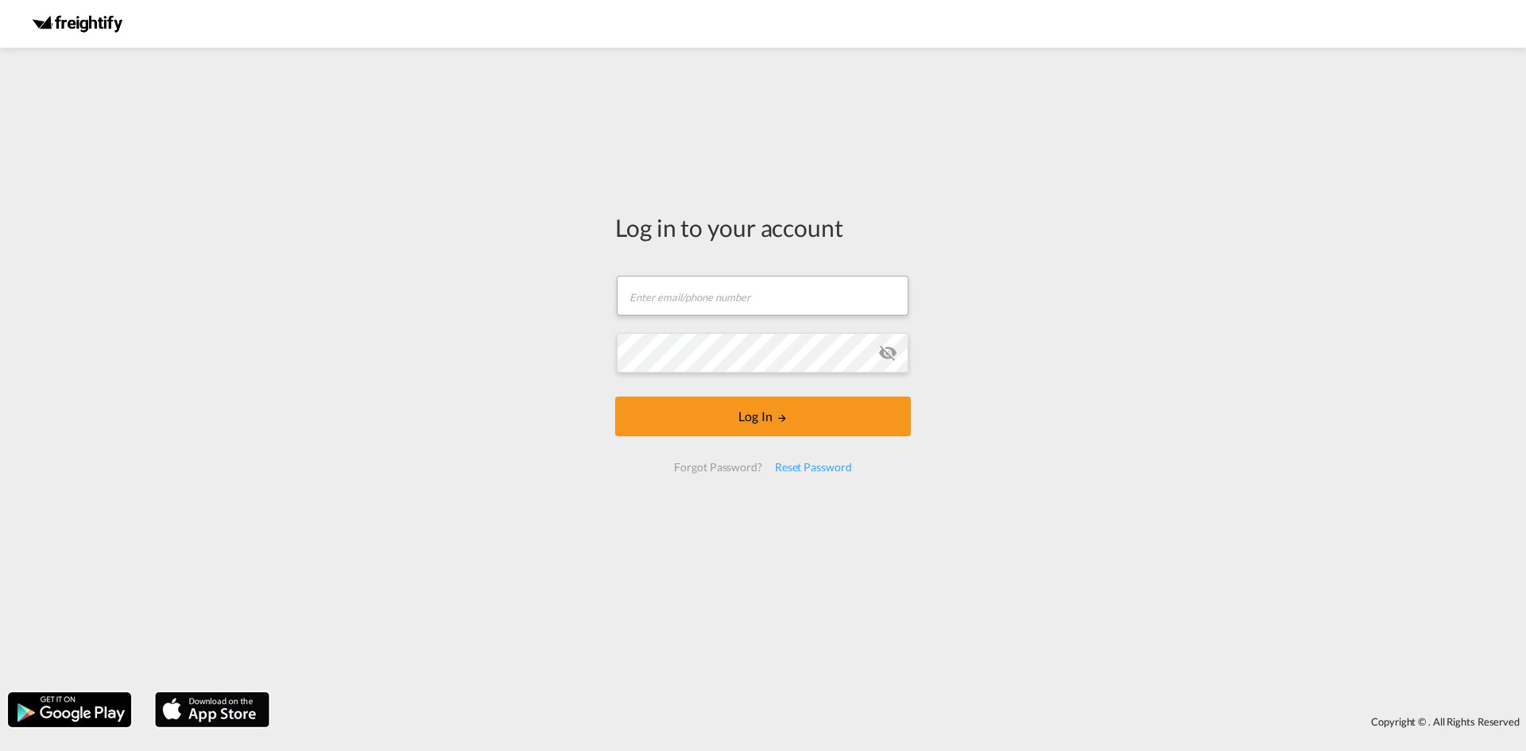 Image resolution: width=1526 pixels, height=751 pixels. What do you see at coordinates (813, 467) in the screenshot?
I see `div: Reset Password` at bounding box center [813, 467].